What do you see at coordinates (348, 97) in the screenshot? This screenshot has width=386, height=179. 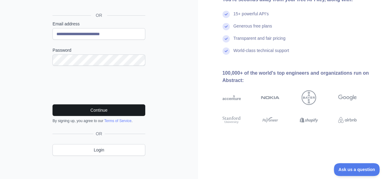 I see `img: google` at bounding box center [348, 97].